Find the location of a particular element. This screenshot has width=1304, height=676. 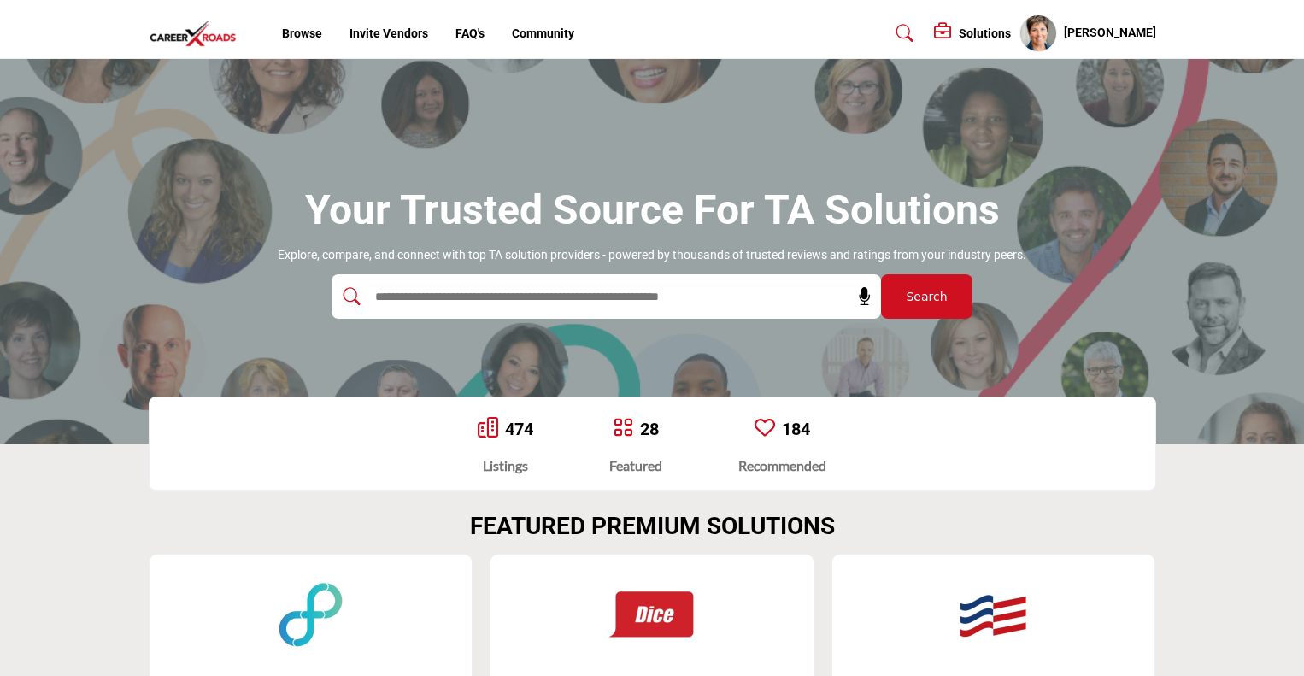

img: Dice is located at coordinates (652, 615).